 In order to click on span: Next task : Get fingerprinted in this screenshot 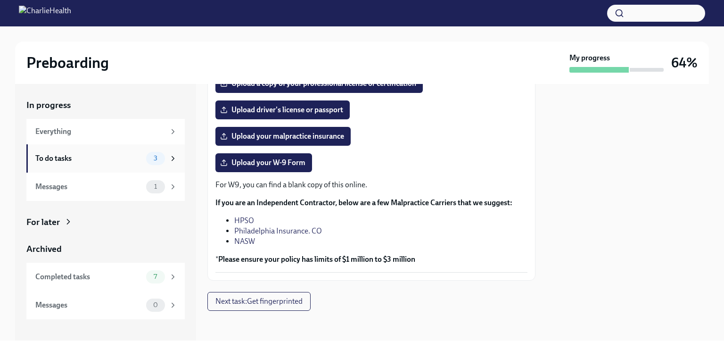, I will do `click(259, 301)`.